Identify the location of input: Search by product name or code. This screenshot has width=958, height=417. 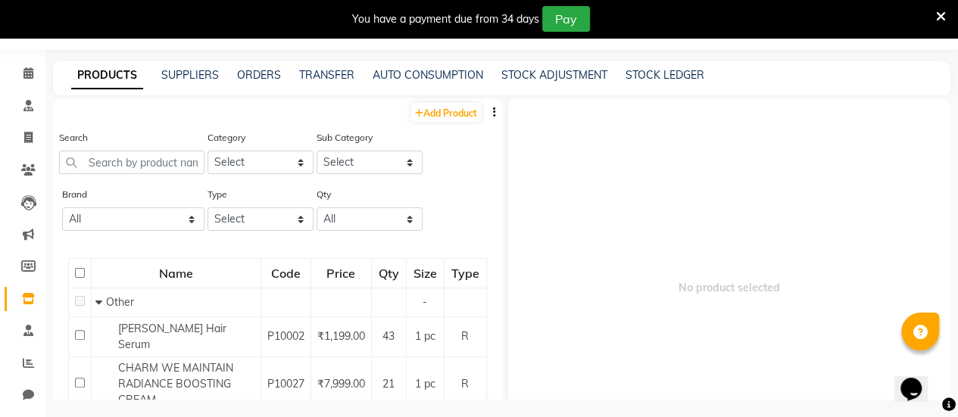
(132, 162).